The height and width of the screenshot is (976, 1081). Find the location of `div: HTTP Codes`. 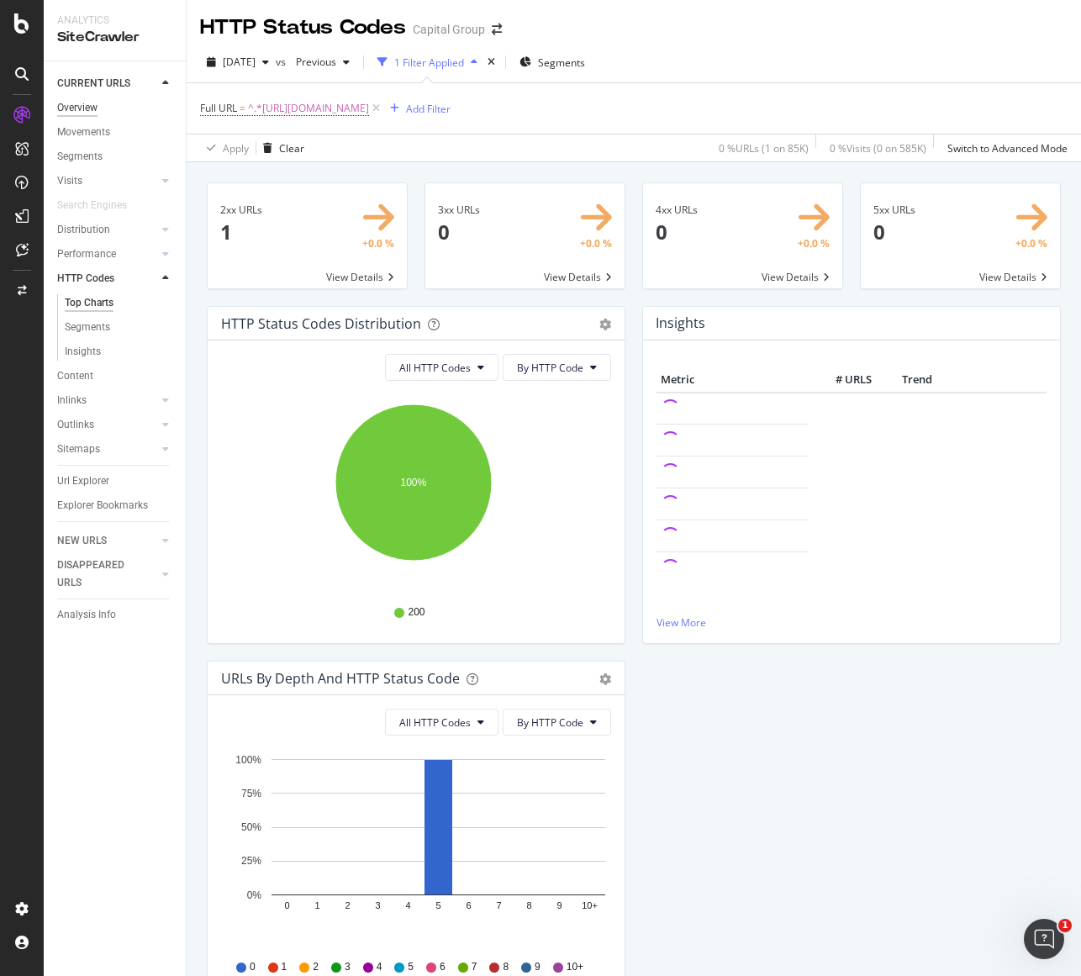

div: HTTP Codes is located at coordinates (86, 278).